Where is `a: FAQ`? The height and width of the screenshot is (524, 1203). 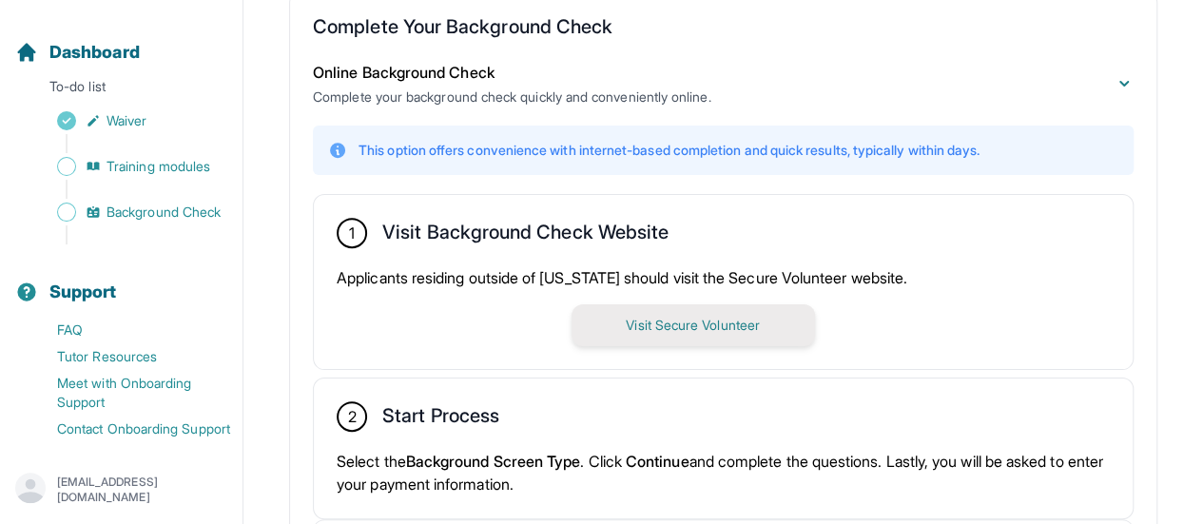 a: FAQ is located at coordinates (128, 330).